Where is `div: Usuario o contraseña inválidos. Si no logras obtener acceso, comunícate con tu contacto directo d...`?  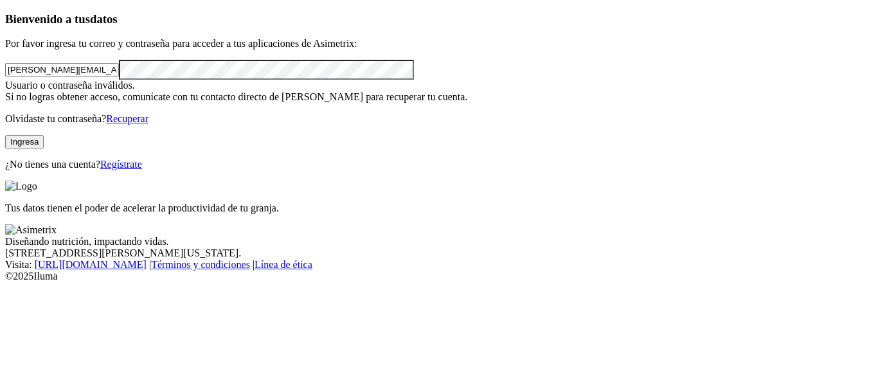
div: Usuario o contraseña inválidos. Si no logras obtener acceso, comunícate con tu contacto directo d... is located at coordinates (439, 91).